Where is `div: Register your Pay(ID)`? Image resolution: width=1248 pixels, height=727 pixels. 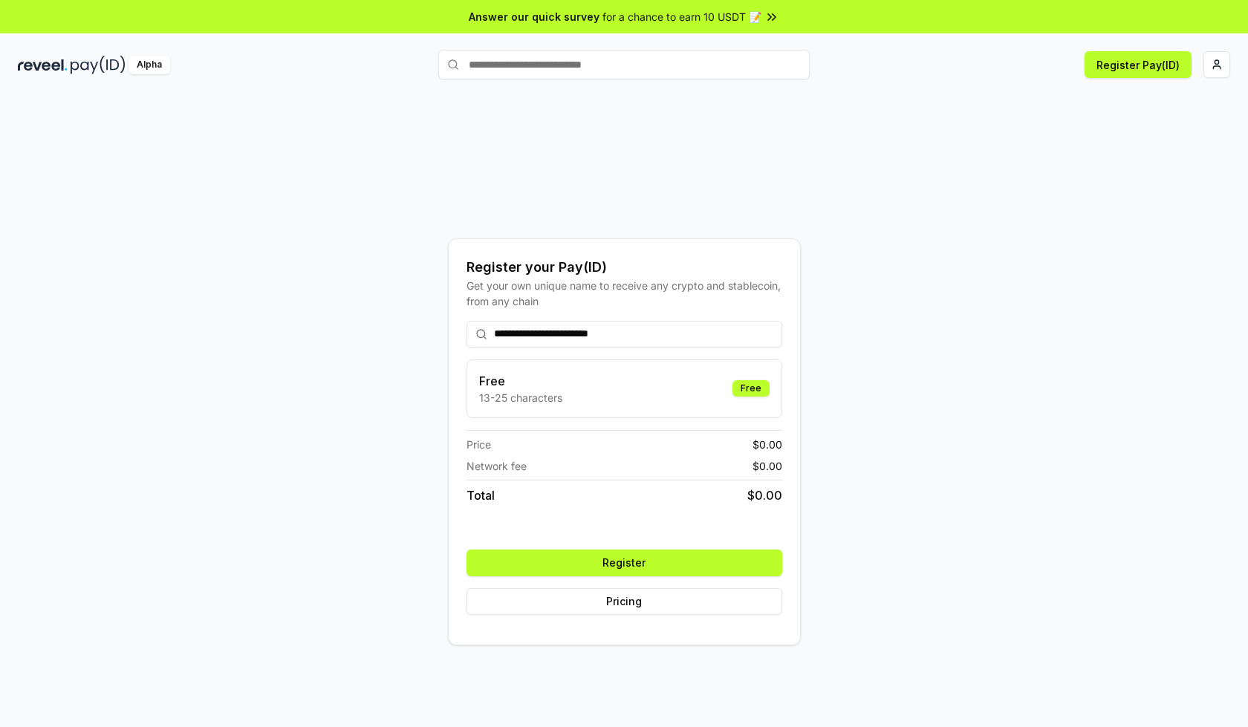 div: Register your Pay(ID) is located at coordinates (624, 267).